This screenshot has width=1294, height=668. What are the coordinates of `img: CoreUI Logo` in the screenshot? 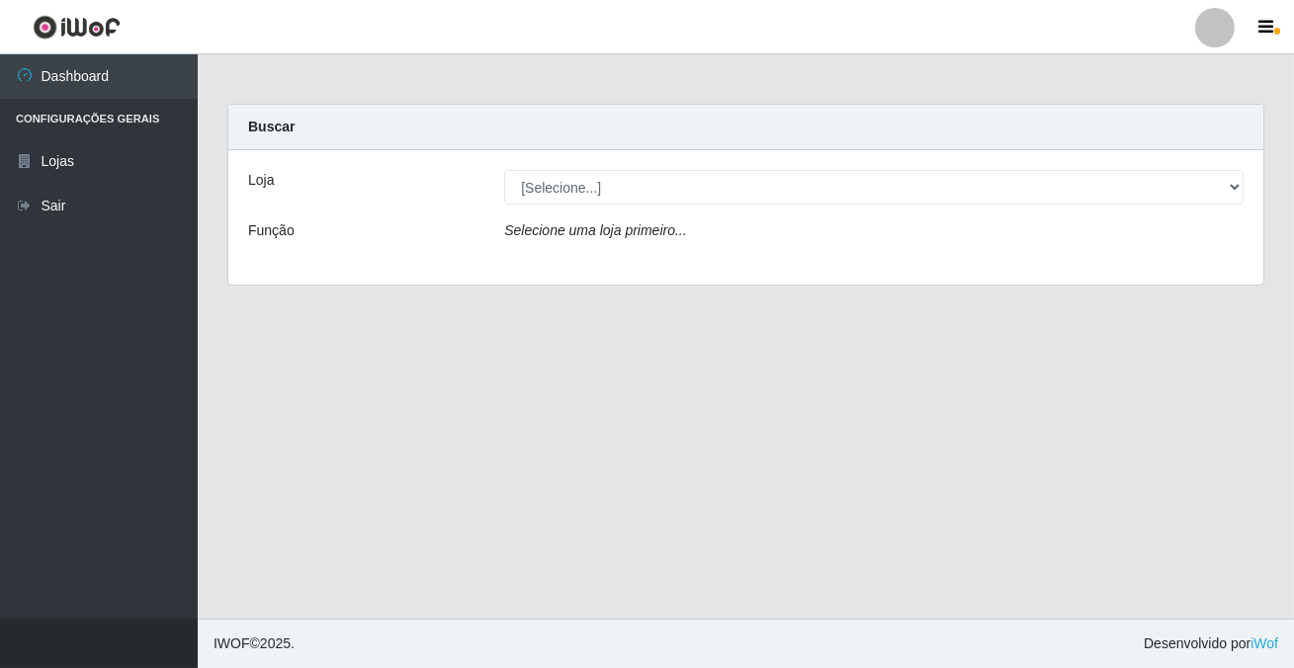 It's located at (76, 27).